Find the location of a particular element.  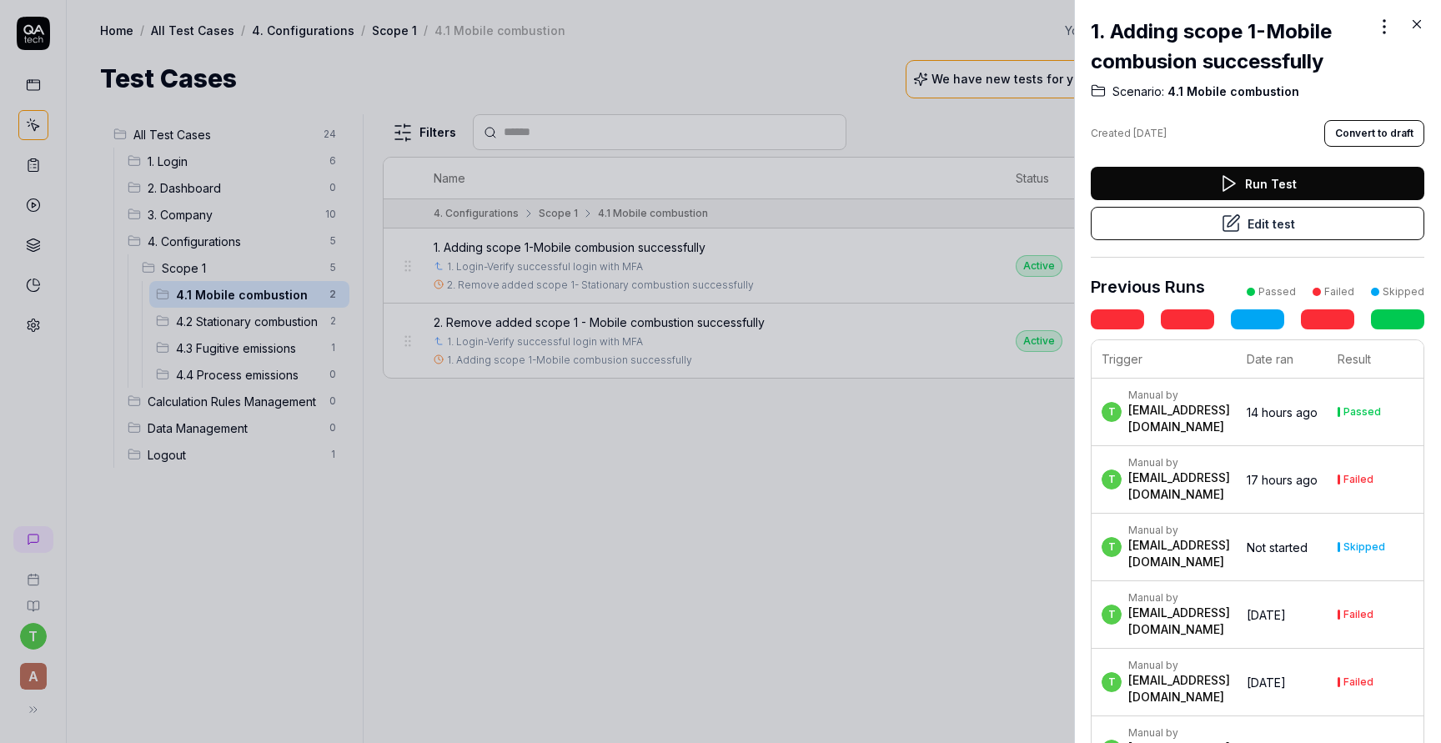

th: Result is located at coordinates (1376, 359).